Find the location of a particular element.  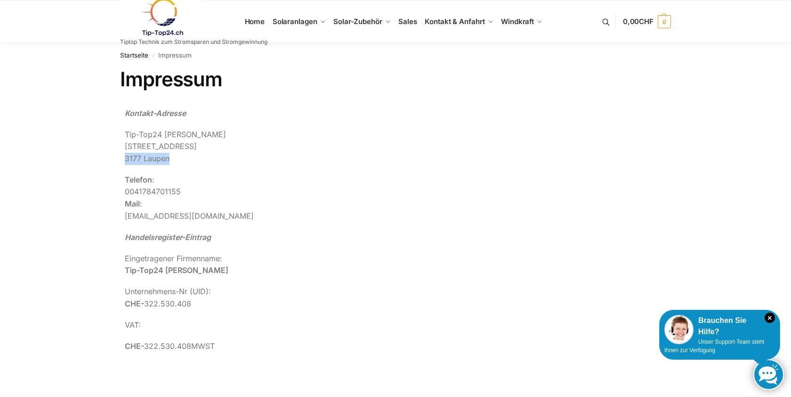

span: Solar-Zubehör is located at coordinates (358, 21).